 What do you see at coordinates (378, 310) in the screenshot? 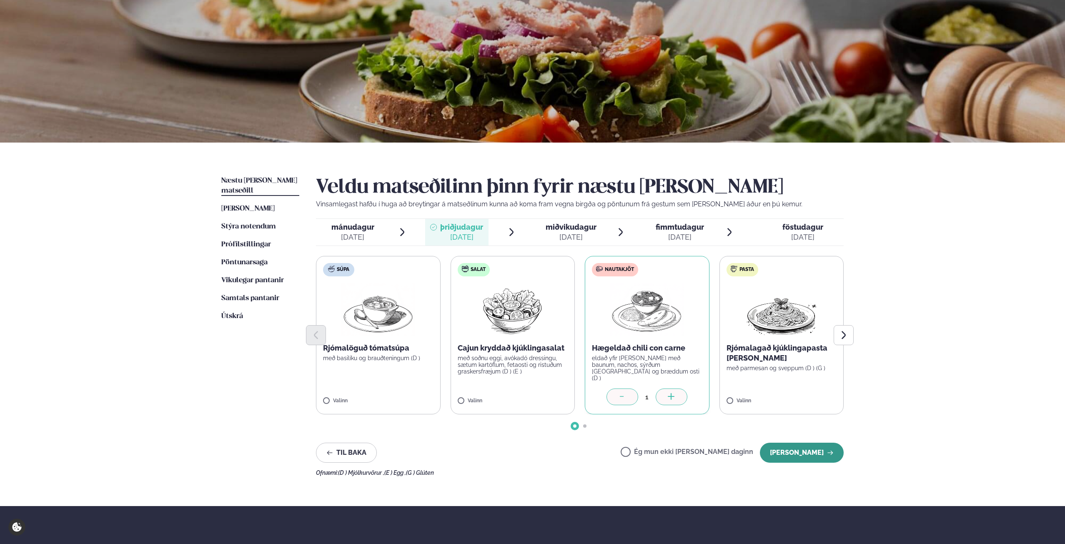
I see `img: Soup.png` at bounding box center [378, 310].